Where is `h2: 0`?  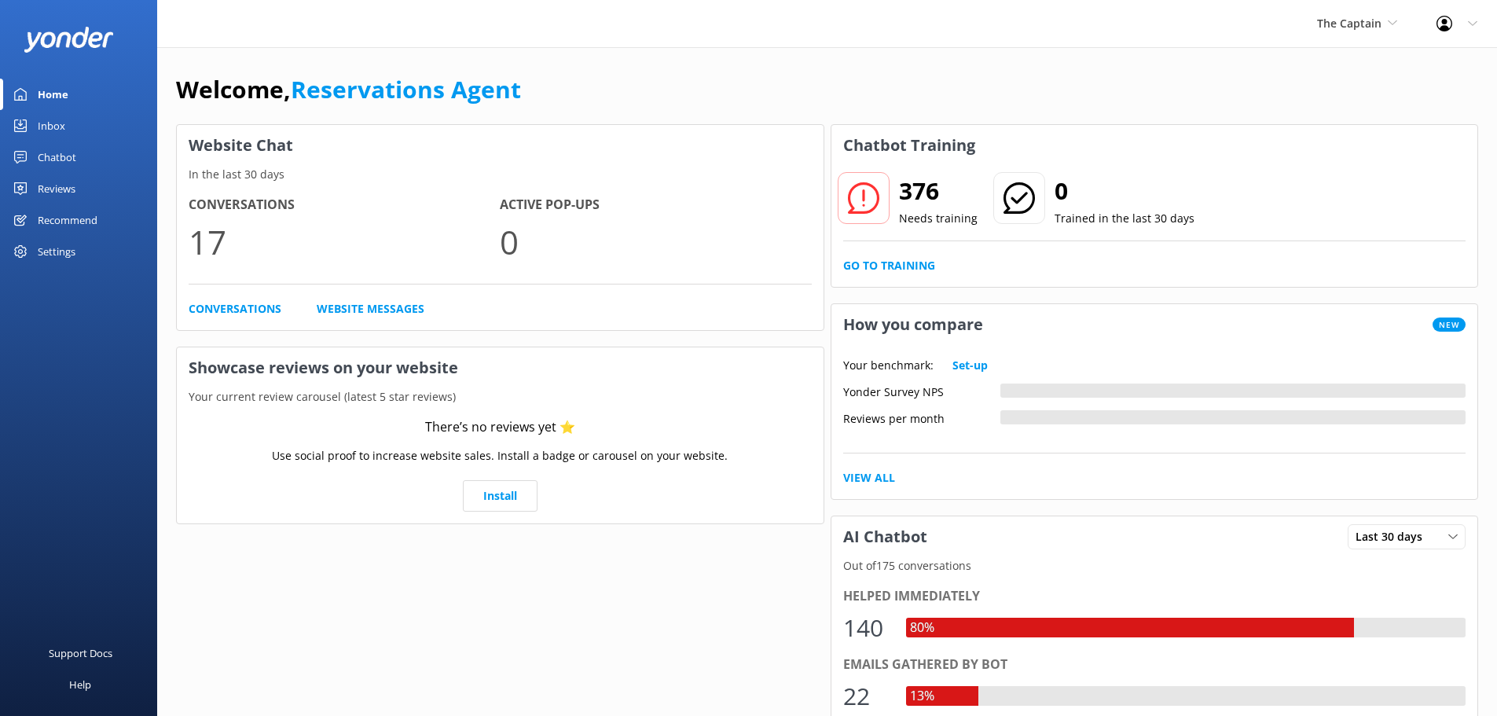 h2: 0 is located at coordinates (1125, 191).